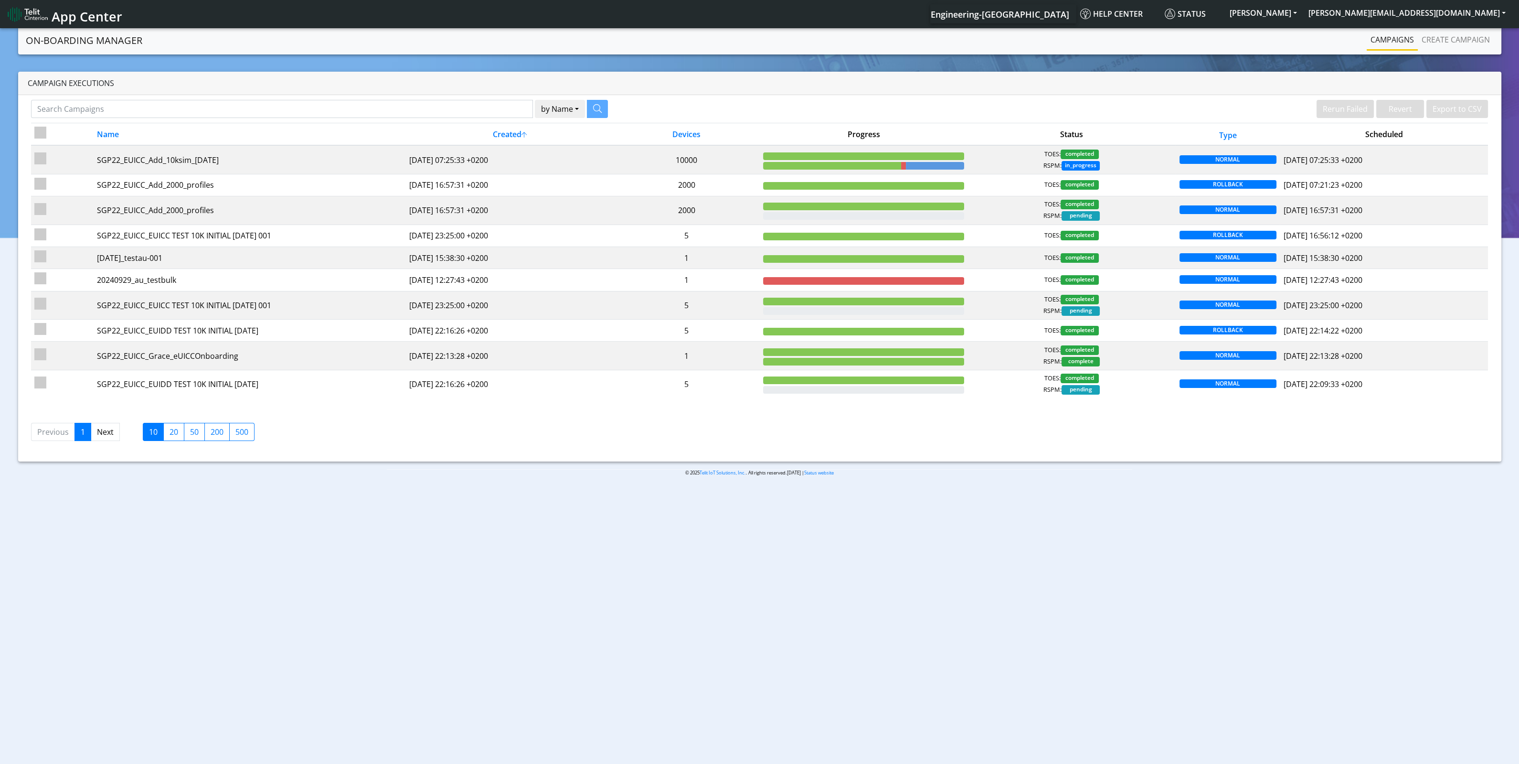 Image resolution: width=1519 pixels, height=764 pixels. What do you see at coordinates (242, 432) in the screenshot?
I see `label: 500` at bounding box center [242, 432].